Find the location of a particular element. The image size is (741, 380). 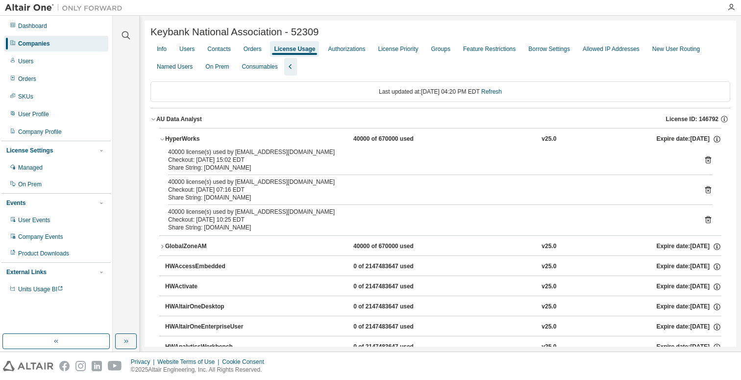

div: Authorizations is located at coordinates (346, 49).